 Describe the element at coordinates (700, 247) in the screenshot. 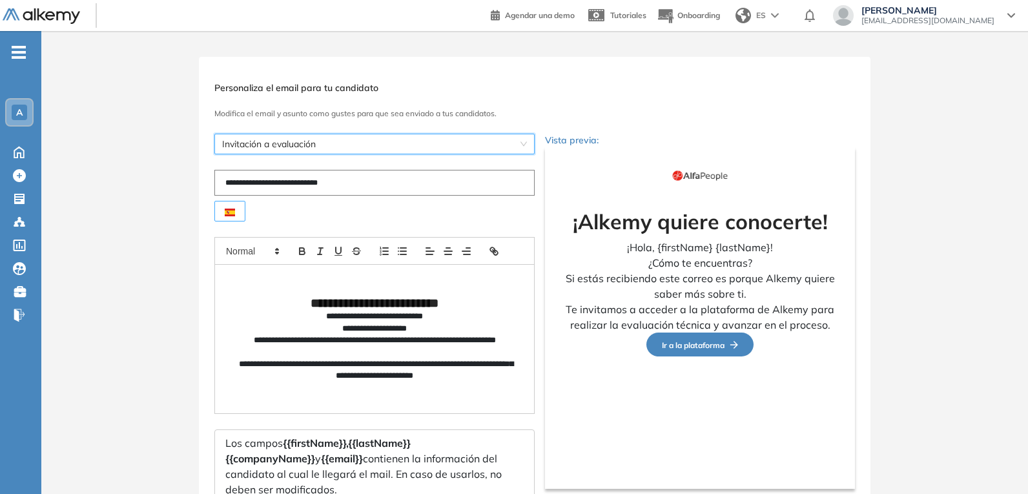

I see `p: ¡Hola, {firstName} {lastName}!` at that location.